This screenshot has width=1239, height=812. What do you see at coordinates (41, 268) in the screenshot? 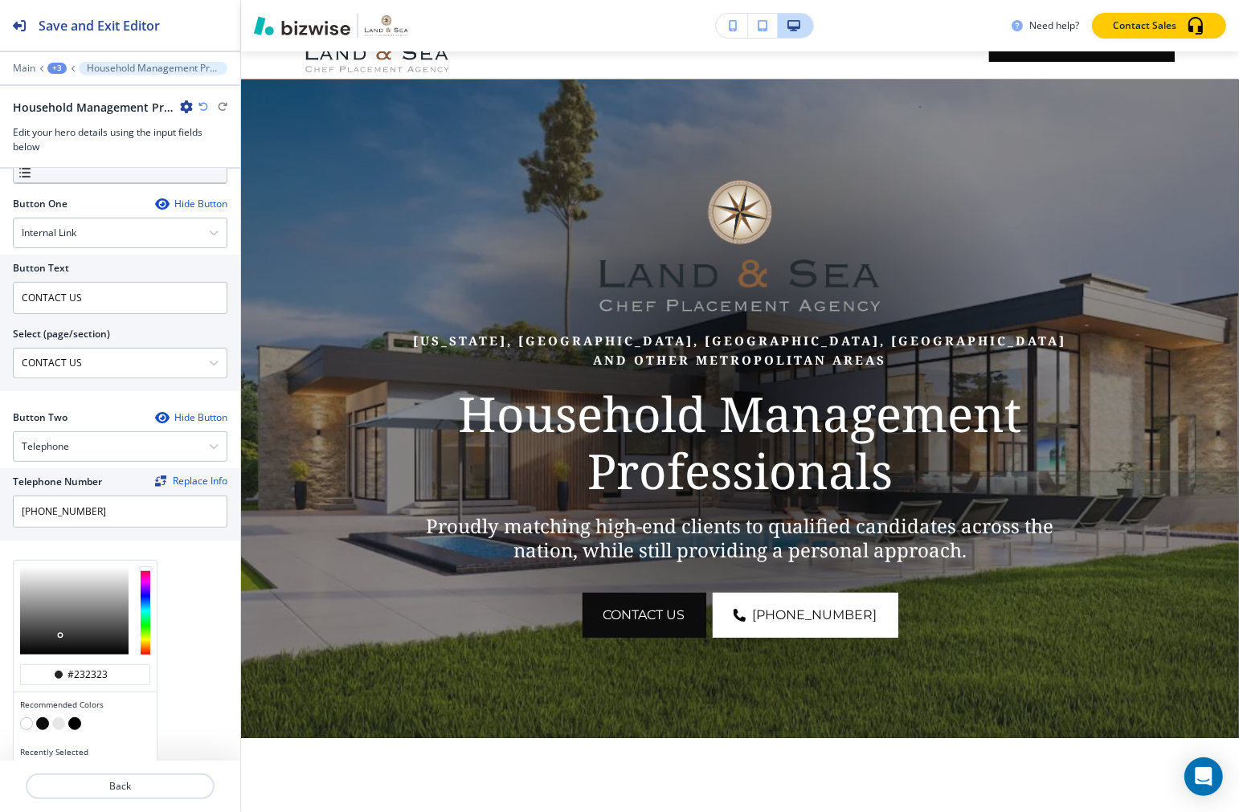
I see `h2: Button Text` at bounding box center [41, 268].